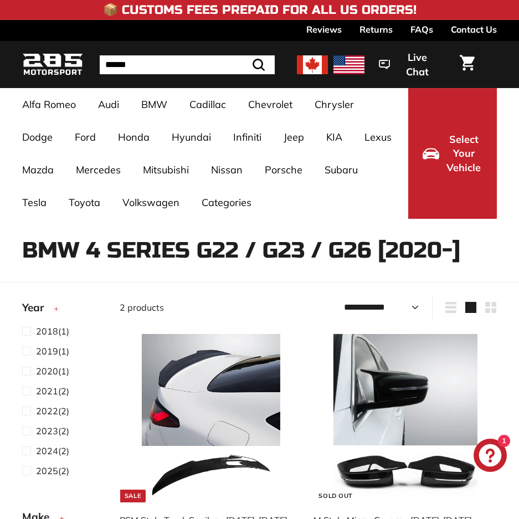 Image resolution: width=519 pixels, height=519 pixels. Describe the element at coordinates (133, 495) in the screenshot. I see `div: Sale` at that location.